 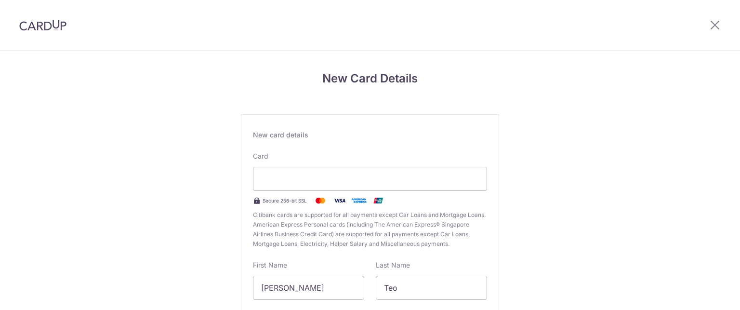 What do you see at coordinates (370, 135) in the screenshot?
I see `div: New card details` at bounding box center [370, 135].